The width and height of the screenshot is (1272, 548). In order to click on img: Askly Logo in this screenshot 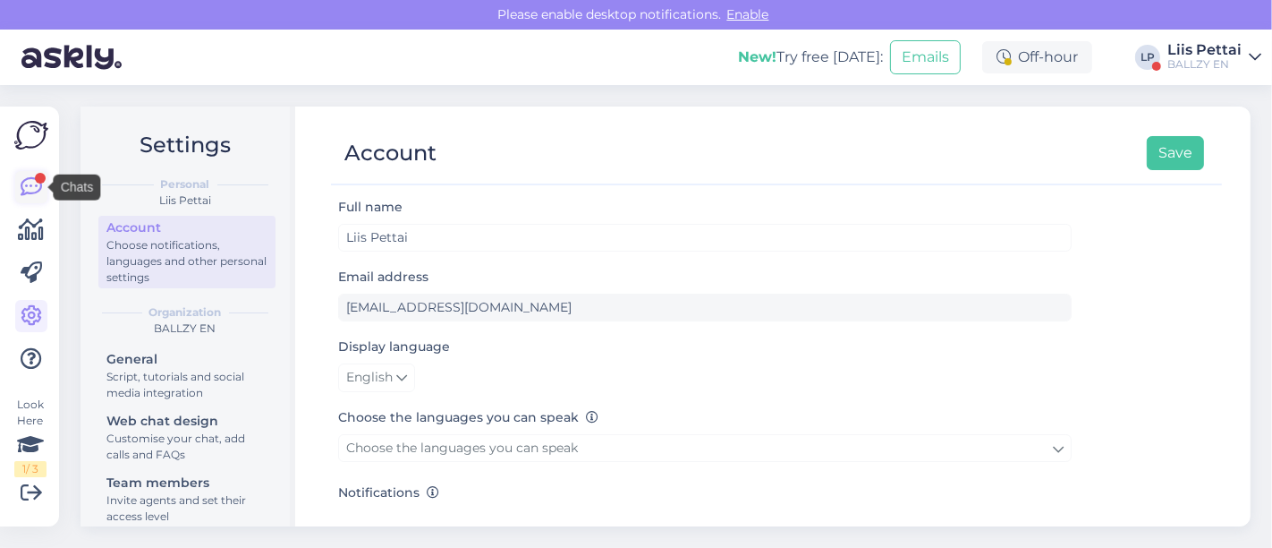, I will do `click(31, 135)`.